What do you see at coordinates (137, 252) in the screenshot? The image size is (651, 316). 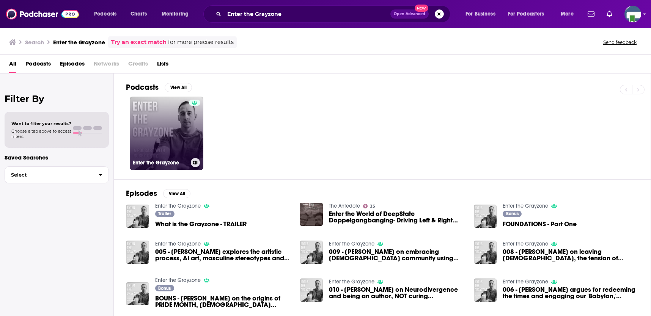 I see `img: 005 - JAKE WEIDMANN explores the artistic process, AI art, masculine stereotypes and rites of pas...` at bounding box center [137, 252].